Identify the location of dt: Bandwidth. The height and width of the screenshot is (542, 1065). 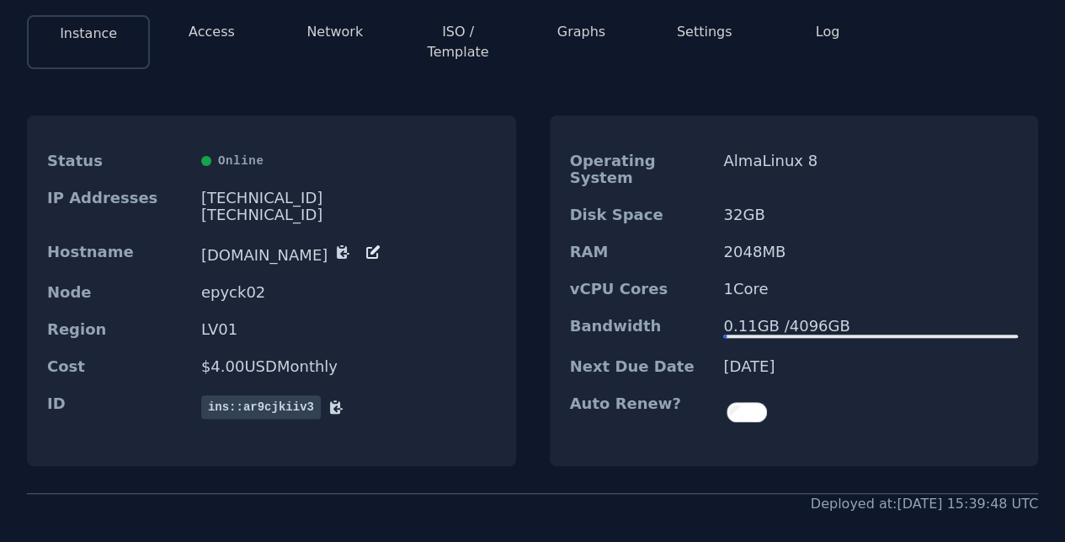
(640, 328).